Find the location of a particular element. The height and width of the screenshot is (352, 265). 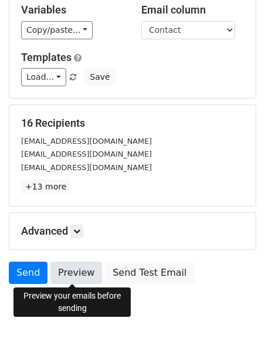

a: Send Test Email is located at coordinates (150, 273).